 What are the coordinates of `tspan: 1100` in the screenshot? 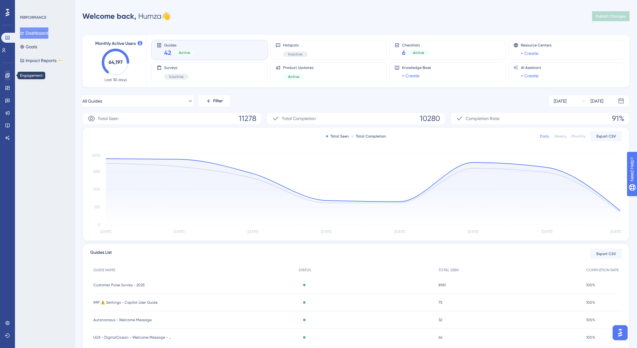 It's located at (97, 189).